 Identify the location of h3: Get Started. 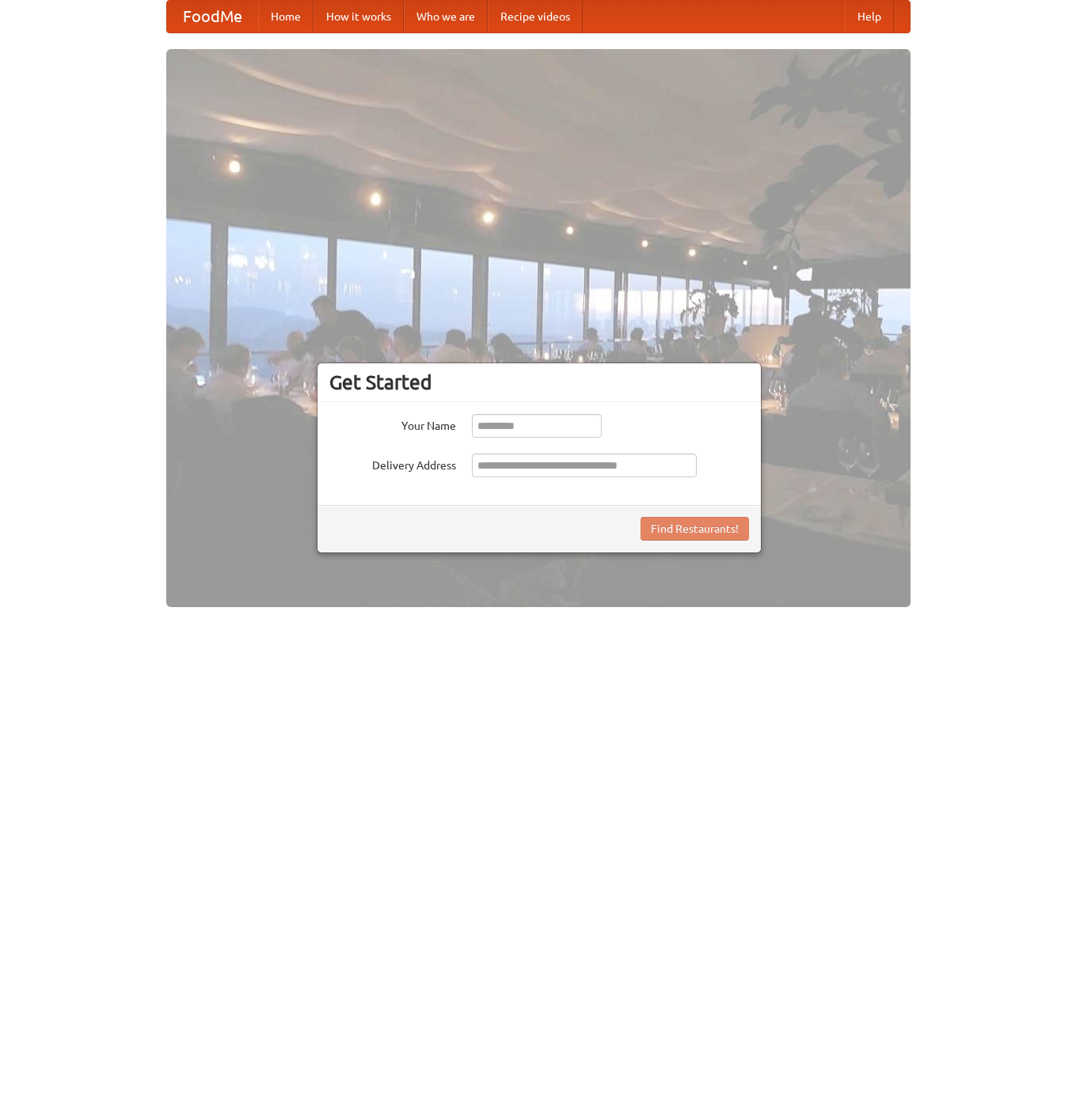
(539, 383).